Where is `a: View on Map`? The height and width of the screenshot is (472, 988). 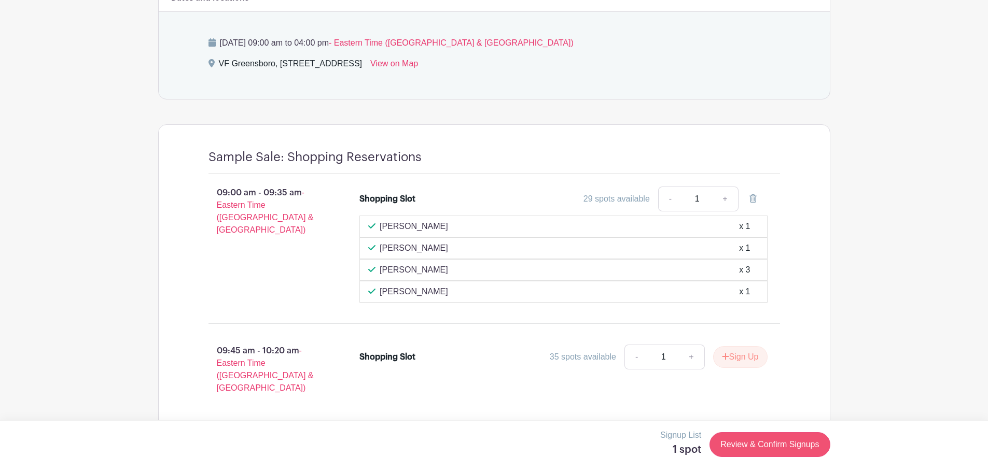 a: View on Map is located at coordinates (394, 66).